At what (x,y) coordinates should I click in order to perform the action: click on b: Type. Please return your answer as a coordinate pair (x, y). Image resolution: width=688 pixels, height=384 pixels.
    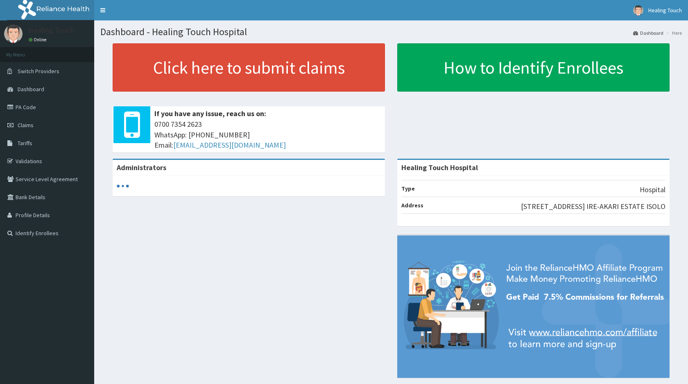
    Looking at the image, I should click on (408, 189).